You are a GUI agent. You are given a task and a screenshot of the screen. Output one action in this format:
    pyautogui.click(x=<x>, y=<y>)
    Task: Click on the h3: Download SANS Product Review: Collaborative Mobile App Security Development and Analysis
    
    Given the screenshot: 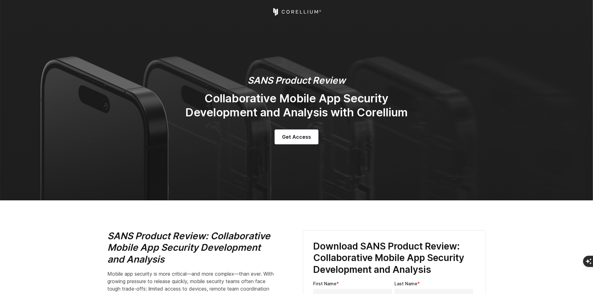 What is the action you would take?
    pyautogui.click(x=395, y=258)
    